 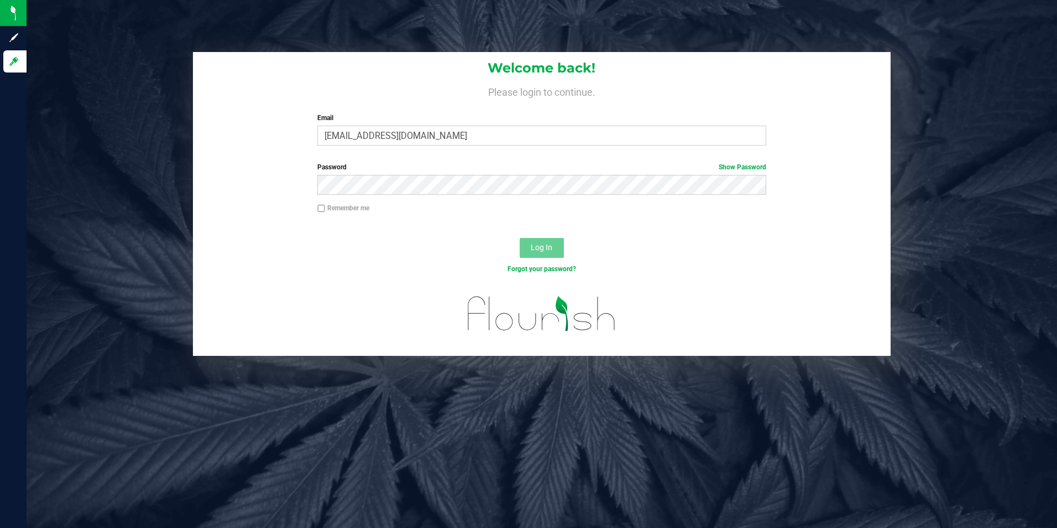 I want to click on button: Log In, so click(x=542, y=248).